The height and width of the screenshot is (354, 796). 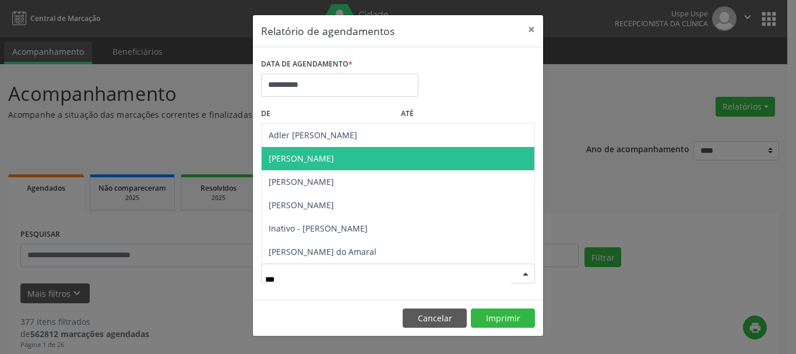 What do you see at coordinates (503, 318) in the screenshot?
I see `button: Imprimir` at bounding box center [503, 318].